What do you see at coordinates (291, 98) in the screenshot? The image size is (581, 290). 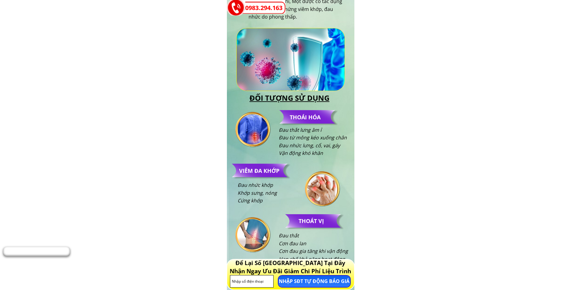 I see `h3: ĐỐI TƯỢNG SỬ DỤNG` at bounding box center [291, 98].